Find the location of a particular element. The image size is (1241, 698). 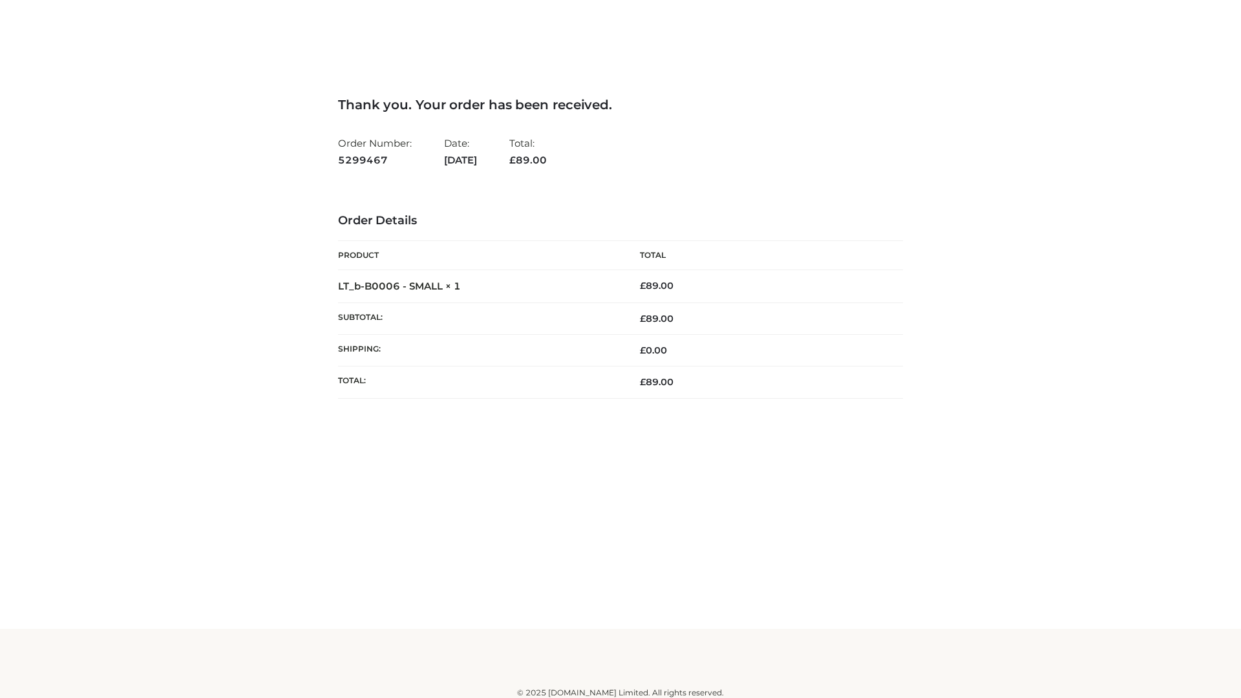

bdi: 89.00 is located at coordinates (657, 286).